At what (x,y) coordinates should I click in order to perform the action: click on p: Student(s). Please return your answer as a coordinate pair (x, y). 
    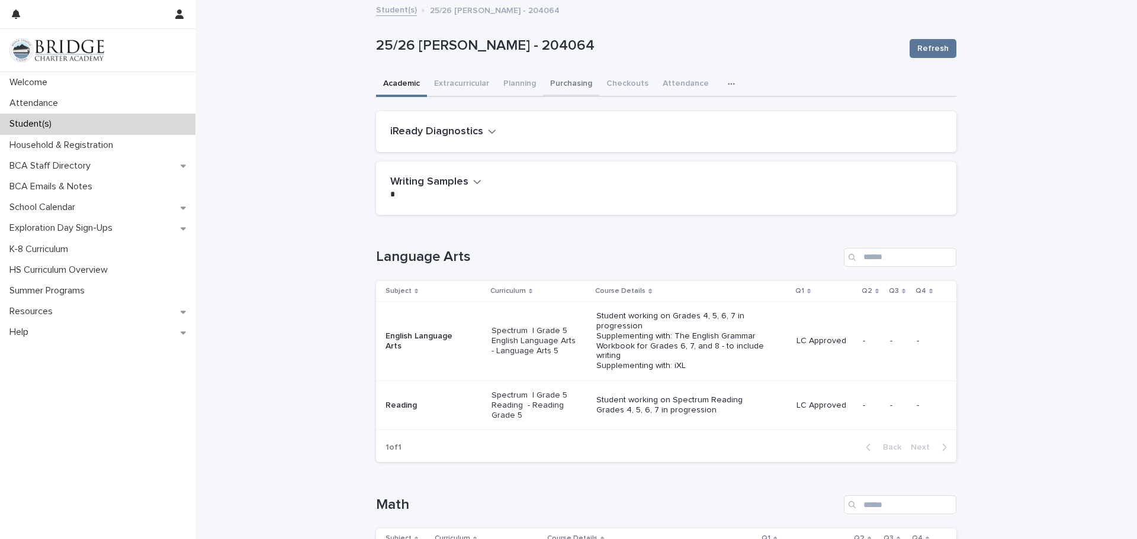
    Looking at the image, I should click on (33, 124).